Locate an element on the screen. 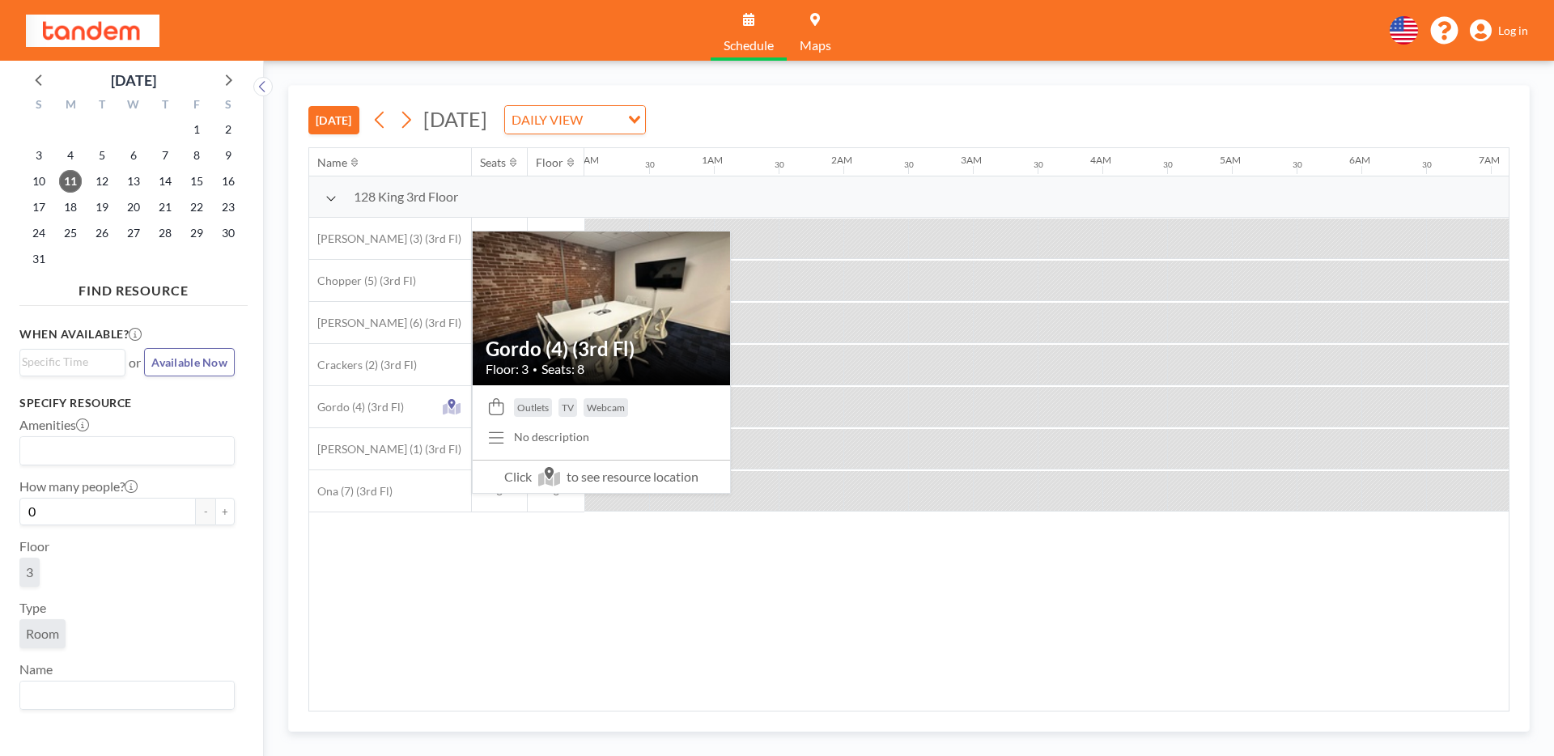 The image size is (1554, 756). span: Friday, August 1, 2025 is located at coordinates (197, 129).